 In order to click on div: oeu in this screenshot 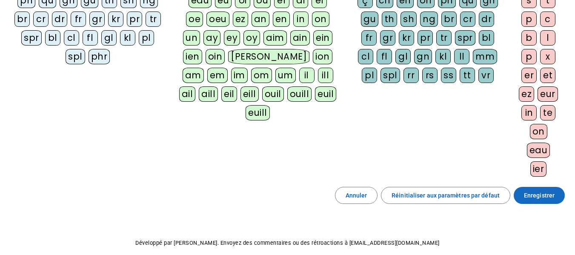, I will do `click(218, 19)`.